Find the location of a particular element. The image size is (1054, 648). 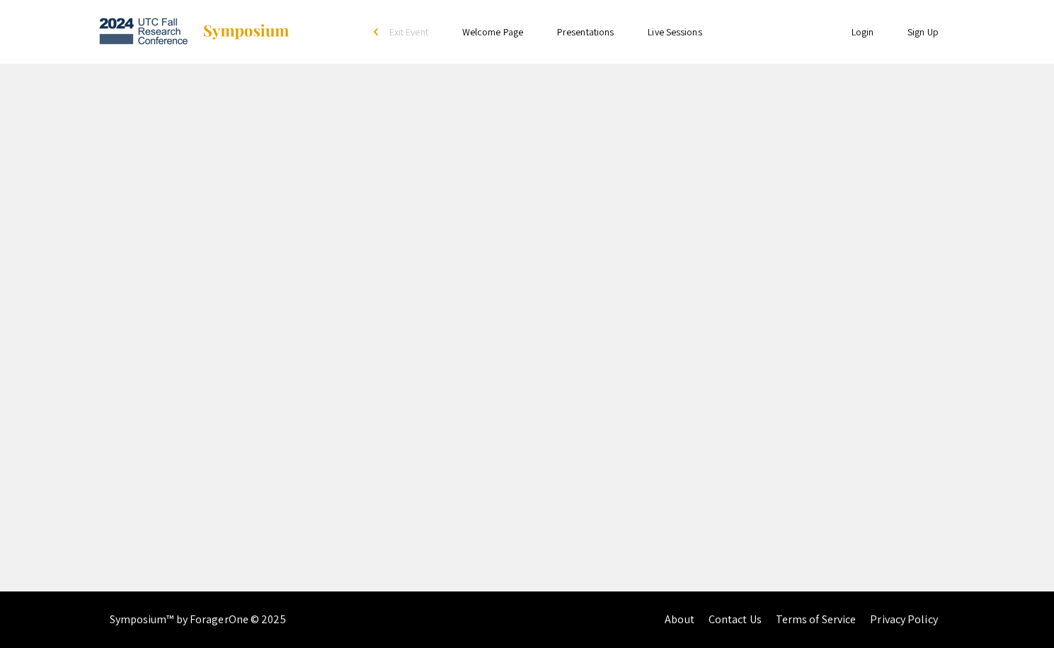

img: Symposium by ForagerOne is located at coordinates (246, 32).